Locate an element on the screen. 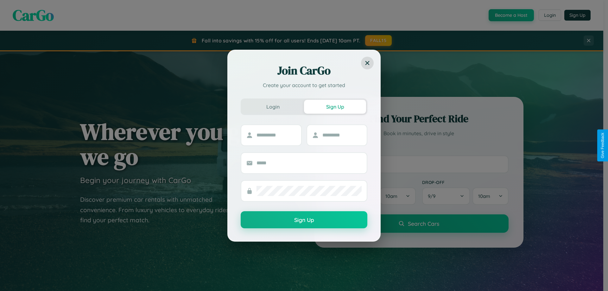  p: Create your account to get started is located at coordinates (304, 85).